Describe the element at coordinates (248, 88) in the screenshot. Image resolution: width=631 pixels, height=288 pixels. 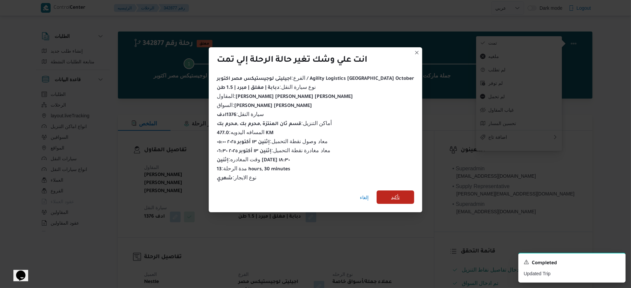
I see `b: دبابة | مغلق | مبرد | 1.5 طن` at that location.